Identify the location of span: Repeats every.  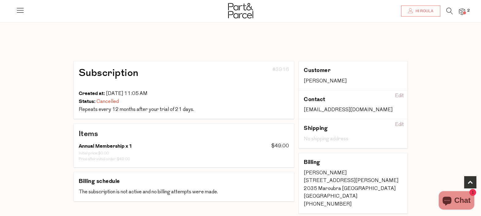
(95, 110).